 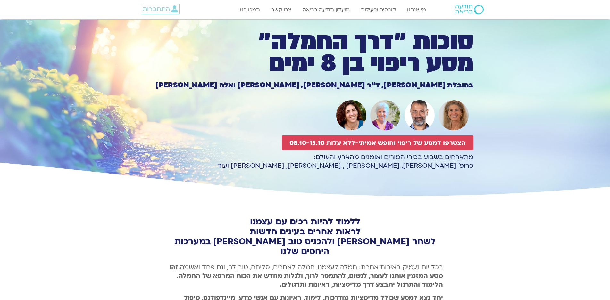 I want to click on a: מי אנחנו, so click(x=416, y=10).